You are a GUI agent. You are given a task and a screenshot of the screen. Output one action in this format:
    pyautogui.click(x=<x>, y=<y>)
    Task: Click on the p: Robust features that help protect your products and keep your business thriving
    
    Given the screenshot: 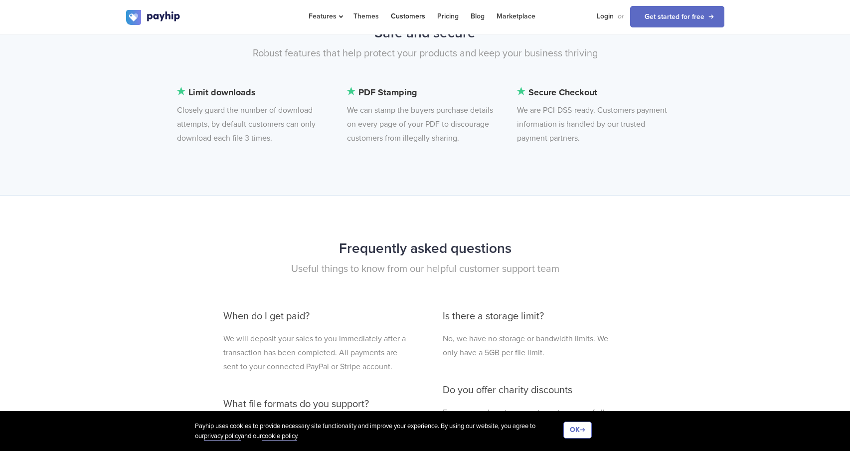 What is the action you would take?
    pyautogui.click(x=425, y=53)
    